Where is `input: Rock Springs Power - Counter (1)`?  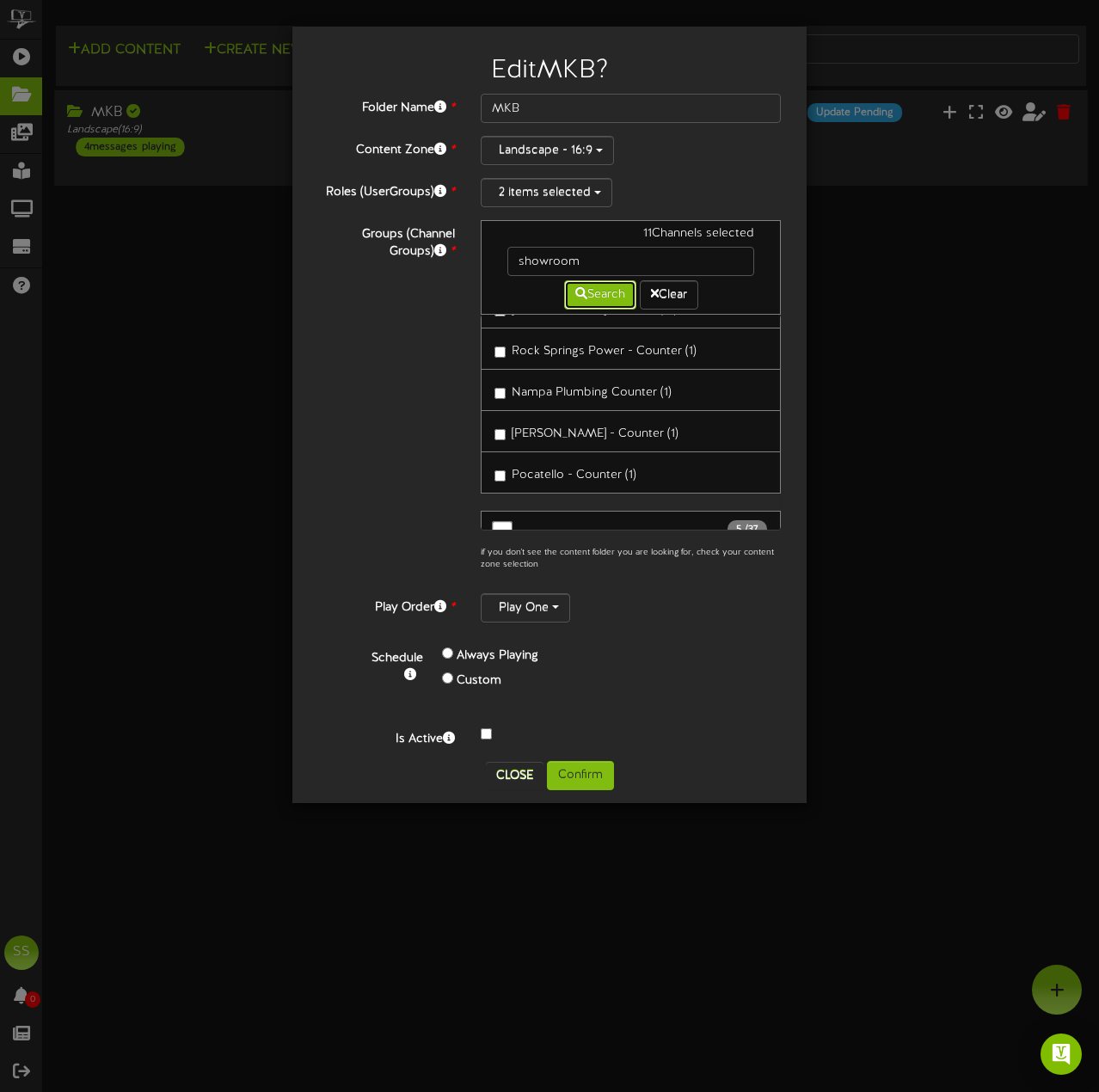 input: Rock Springs Power - Counter (1) is located at coordinates (500, 352).